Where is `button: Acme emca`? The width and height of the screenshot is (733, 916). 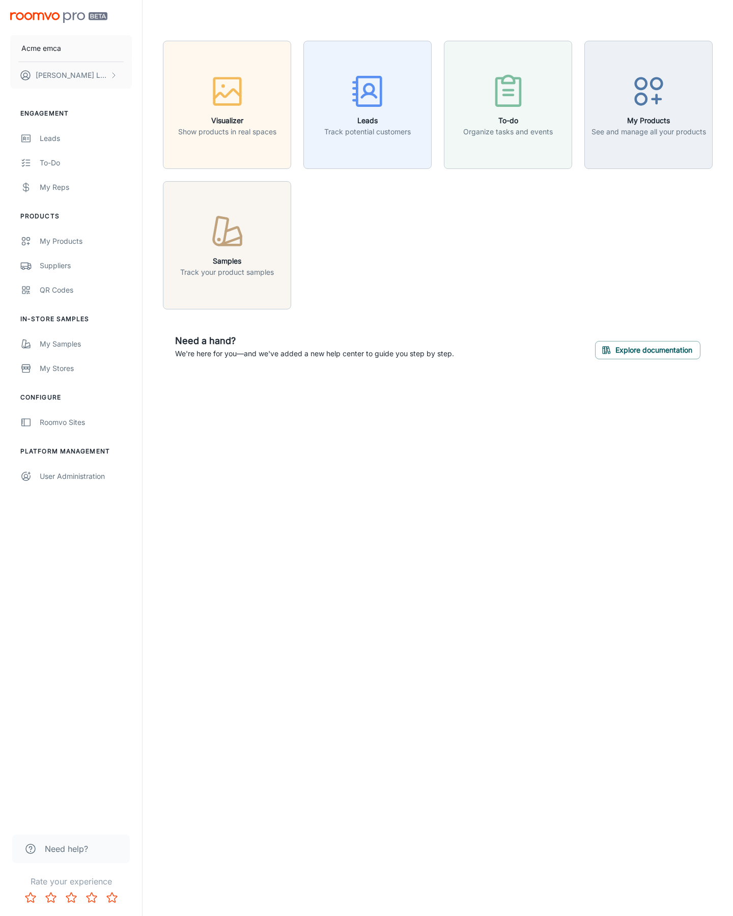 button: Acme emca is located at coordinates (71, 48).